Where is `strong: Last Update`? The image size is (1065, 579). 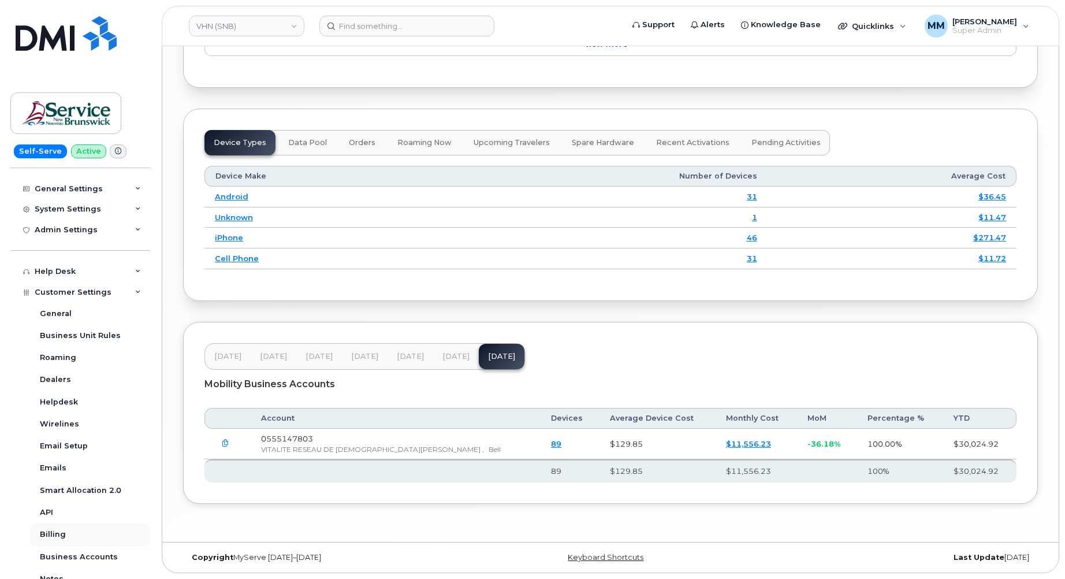
strong: Last Update is located at coordinates (979, 557).